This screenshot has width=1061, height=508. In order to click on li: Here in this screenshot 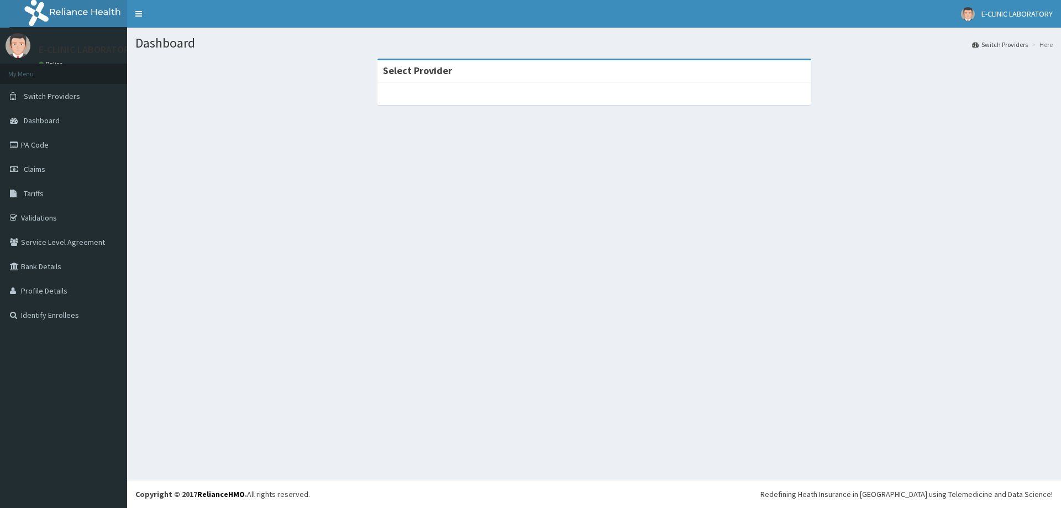, I will do `click(1041, 44)`.